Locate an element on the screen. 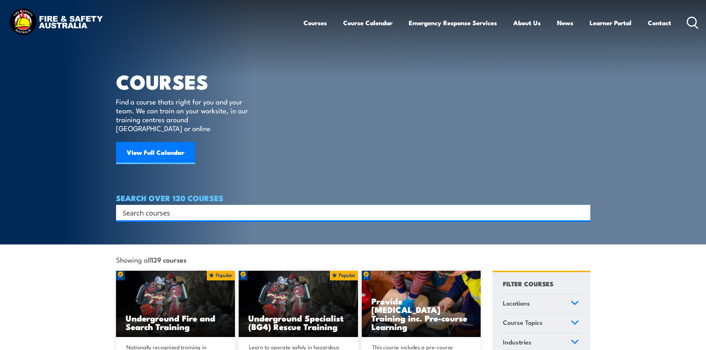 The height and width of the screenshot is (350, 706). span: Locations is located at coordinates (516, 303).